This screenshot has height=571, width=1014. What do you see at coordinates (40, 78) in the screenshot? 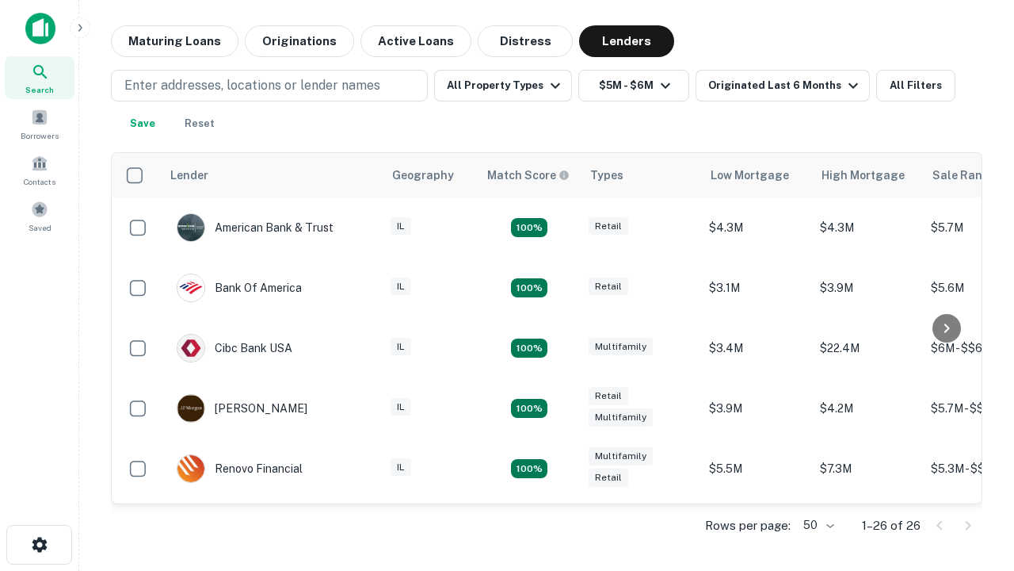
I see `a: Search` at bounding box center [40, 78].